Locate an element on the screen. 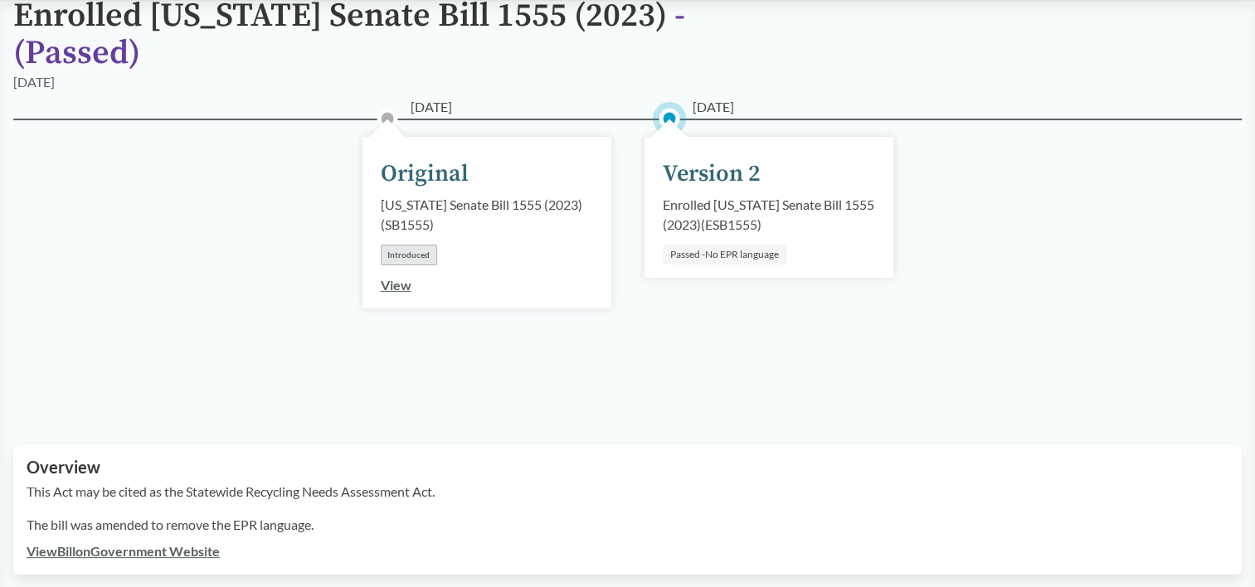 The height and width of the screenshot is (587, 1255). div: Passed -No EPR language is located at coordinates (724, 255).